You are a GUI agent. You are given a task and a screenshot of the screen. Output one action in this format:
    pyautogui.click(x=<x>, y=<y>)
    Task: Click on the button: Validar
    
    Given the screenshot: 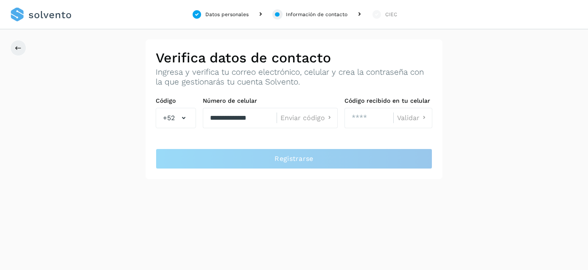 What is the action you would take?
    pyautogui.click(x=413, y=117)
    